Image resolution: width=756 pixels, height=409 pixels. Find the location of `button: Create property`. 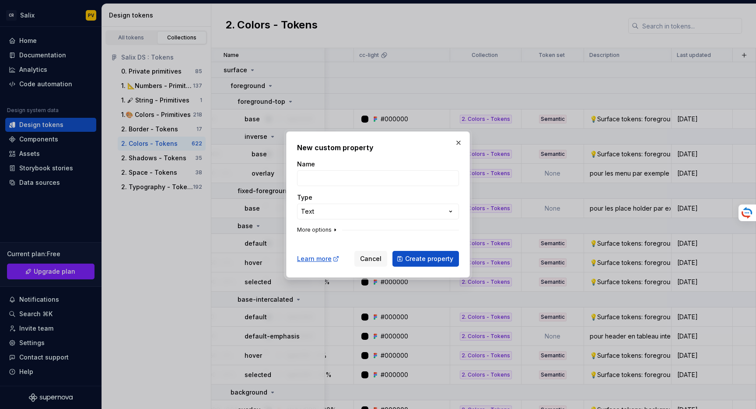

button: Create property is located at coordinates (426, 259).